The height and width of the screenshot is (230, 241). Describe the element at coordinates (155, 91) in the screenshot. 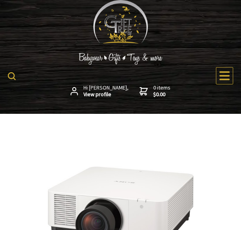

I see `a: 0 items$0.00` at that location.